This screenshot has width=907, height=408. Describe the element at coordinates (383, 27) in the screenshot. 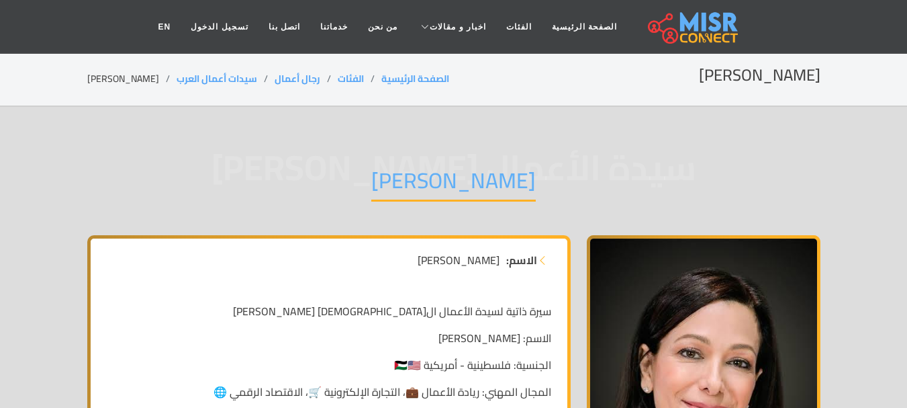

I see `a: من نحن` at that location.